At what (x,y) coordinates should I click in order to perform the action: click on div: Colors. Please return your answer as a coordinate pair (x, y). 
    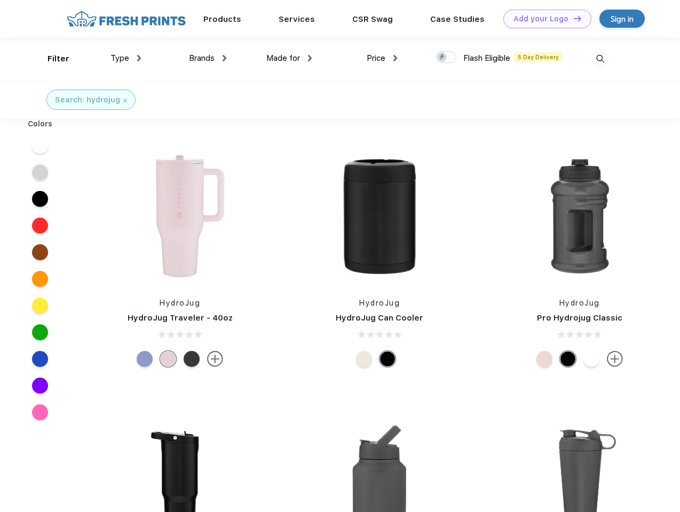
    Looking at the image, I should click on (40, 124).